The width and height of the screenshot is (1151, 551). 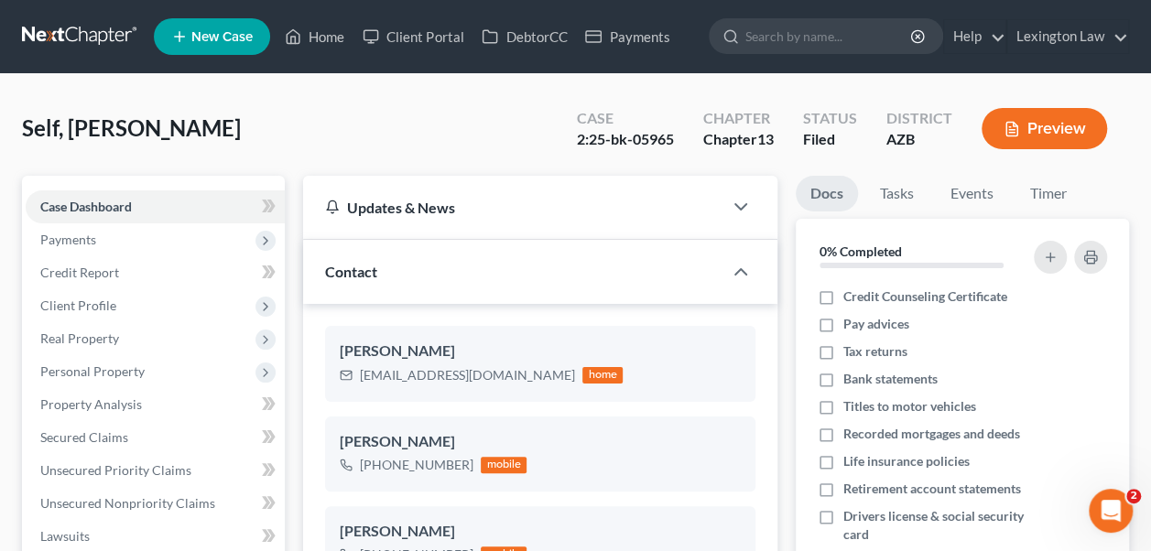 What do you see at coordinates (971, 193) in the screenshot?
I see `a: Events` at bounding box center [971, 193].